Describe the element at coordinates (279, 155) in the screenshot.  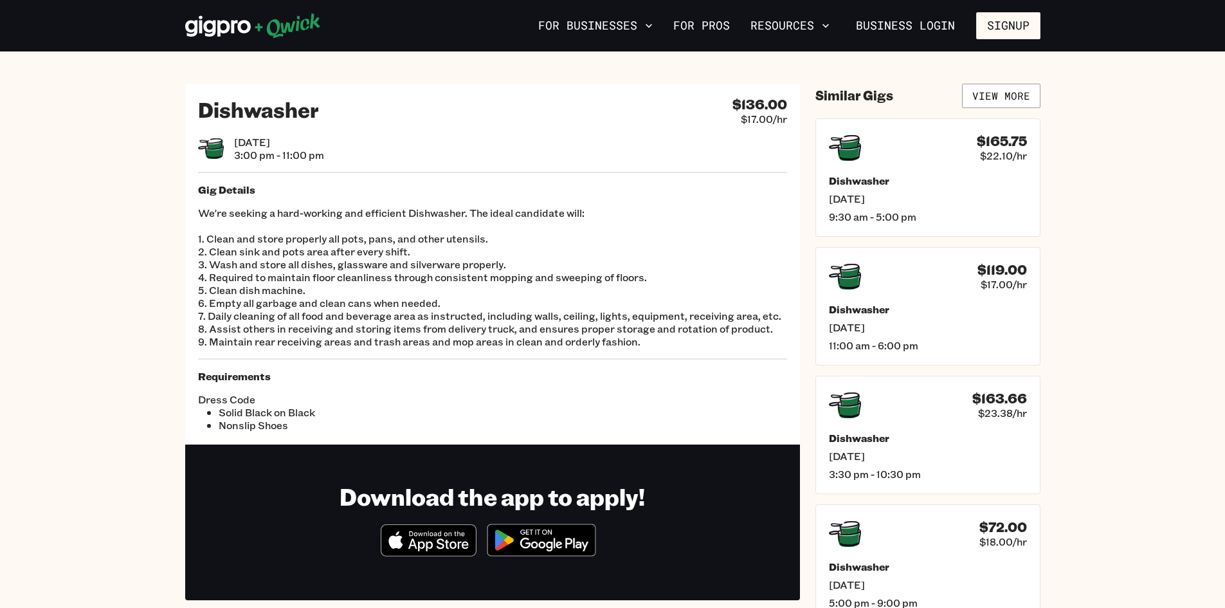
I see `span: 3:00 pm - 11:00 pm` at that location.